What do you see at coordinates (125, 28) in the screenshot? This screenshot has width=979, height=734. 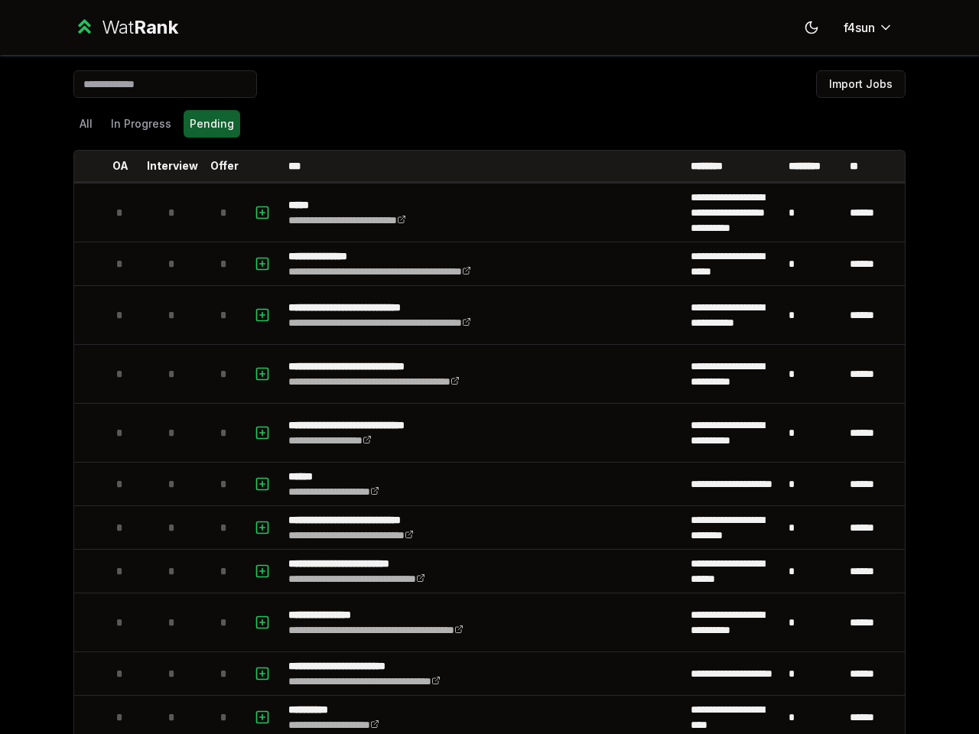 I see `a: WatRank` at bounding box center [125, 28].